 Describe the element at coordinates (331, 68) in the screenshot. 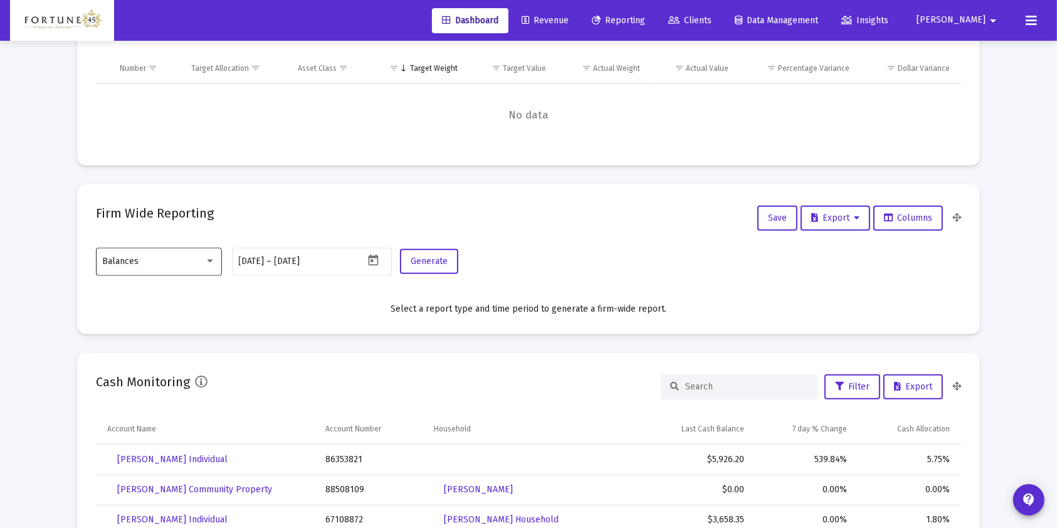

I see `td: Column Asset Class` at that location.